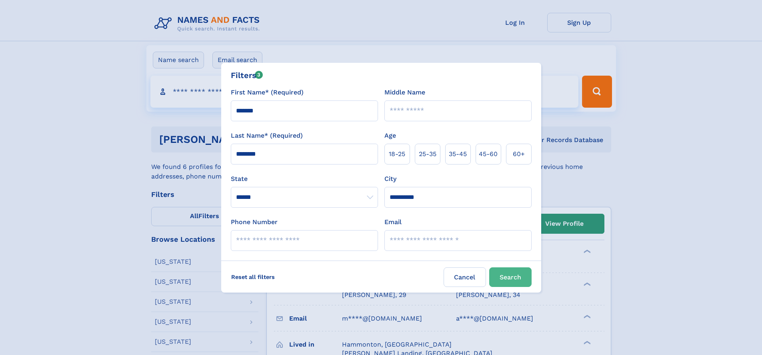 The width and height of the screenshot is (762, 355). What do you see at coordinates (457, 154) in the screenshot?
I see `span: 35‑45` at bounding box center [457, 154].